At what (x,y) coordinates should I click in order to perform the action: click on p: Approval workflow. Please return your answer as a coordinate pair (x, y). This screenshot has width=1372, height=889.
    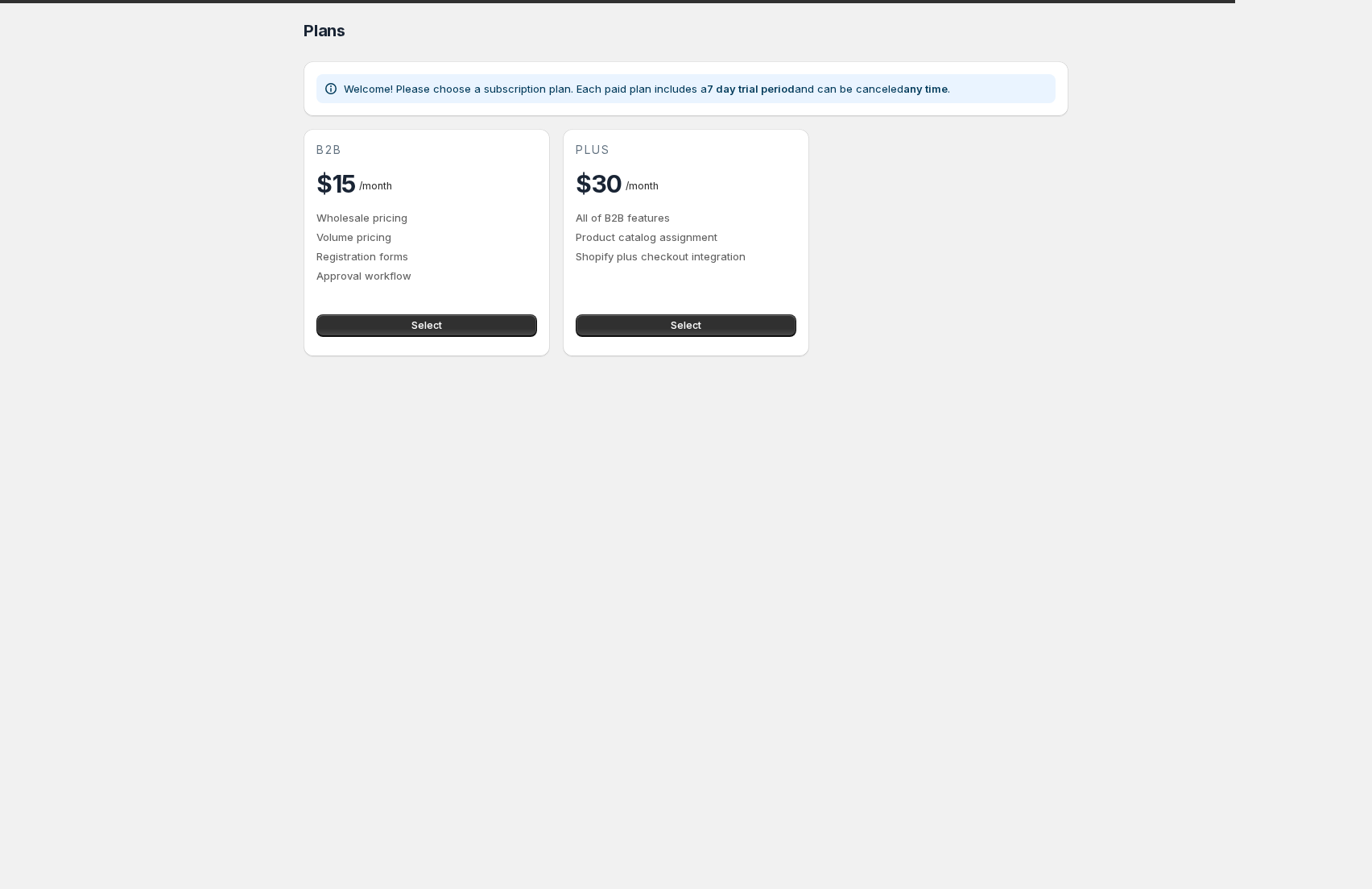
    Looking at the image, I should click on (426, 276).